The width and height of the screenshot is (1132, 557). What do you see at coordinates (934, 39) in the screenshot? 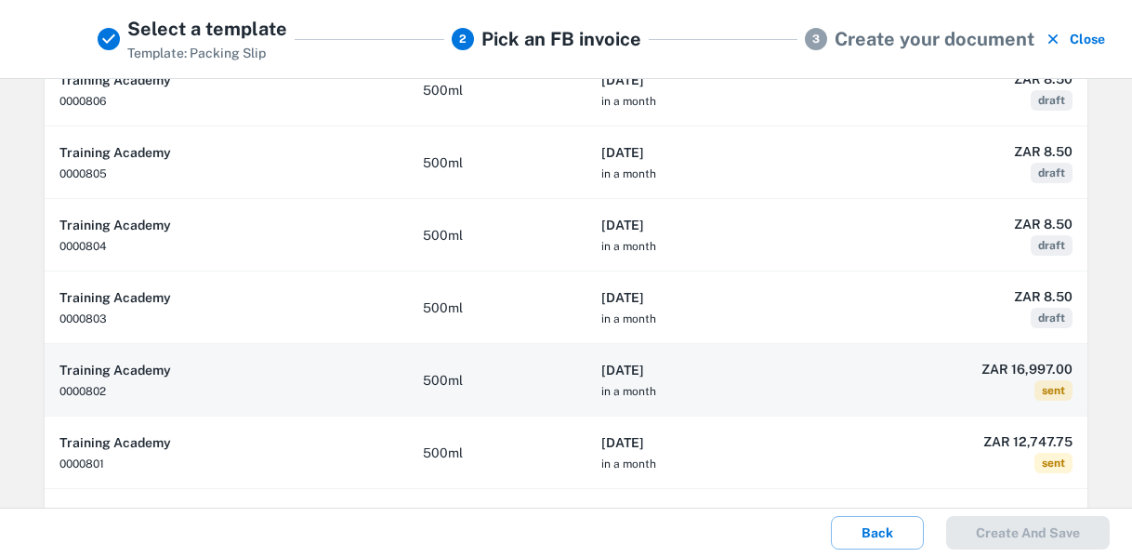
I see `h5: Create your document` at bounding box center [934, 39].